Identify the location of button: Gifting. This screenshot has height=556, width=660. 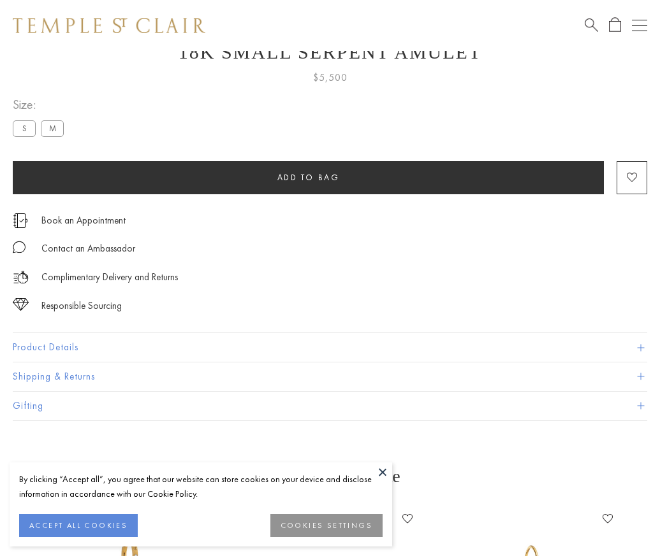
(329, 406).